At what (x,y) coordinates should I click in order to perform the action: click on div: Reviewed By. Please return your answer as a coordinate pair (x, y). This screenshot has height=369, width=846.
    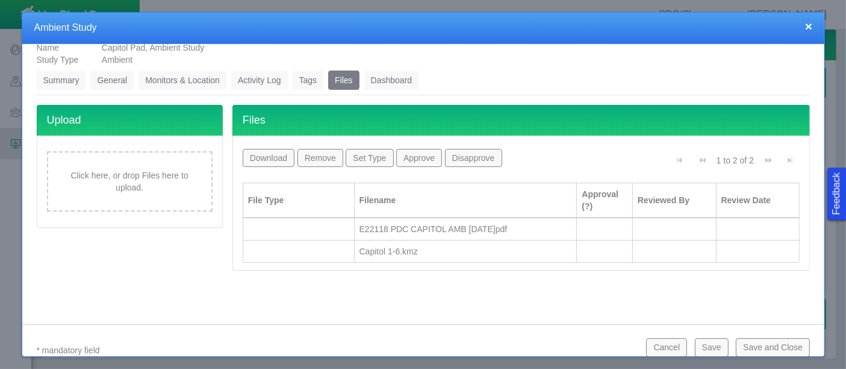
    Looking at the image, I should click on (675, 200).